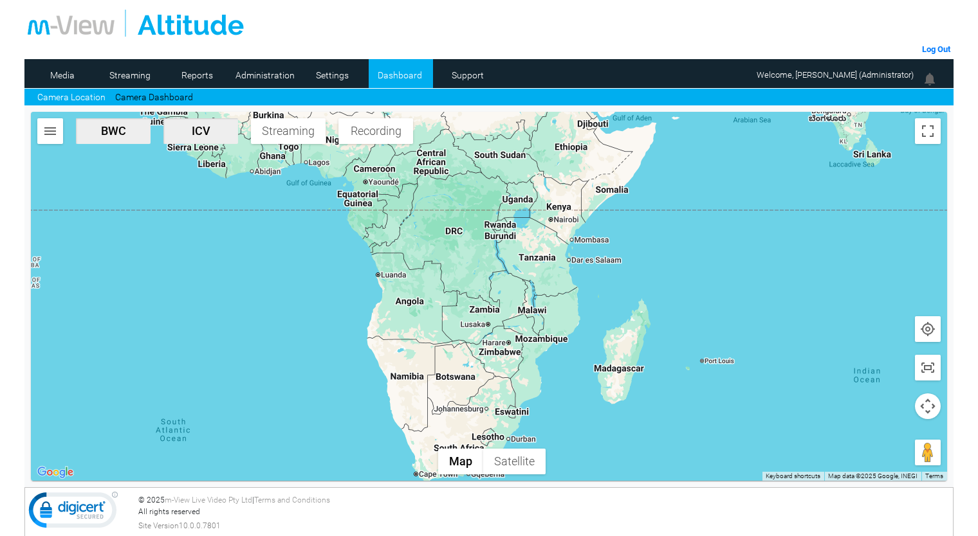 This screenshot has width=978, height=536. Describe the element at coordinates (376, 131) in the screenshot. I see `button: Recording` at that location.